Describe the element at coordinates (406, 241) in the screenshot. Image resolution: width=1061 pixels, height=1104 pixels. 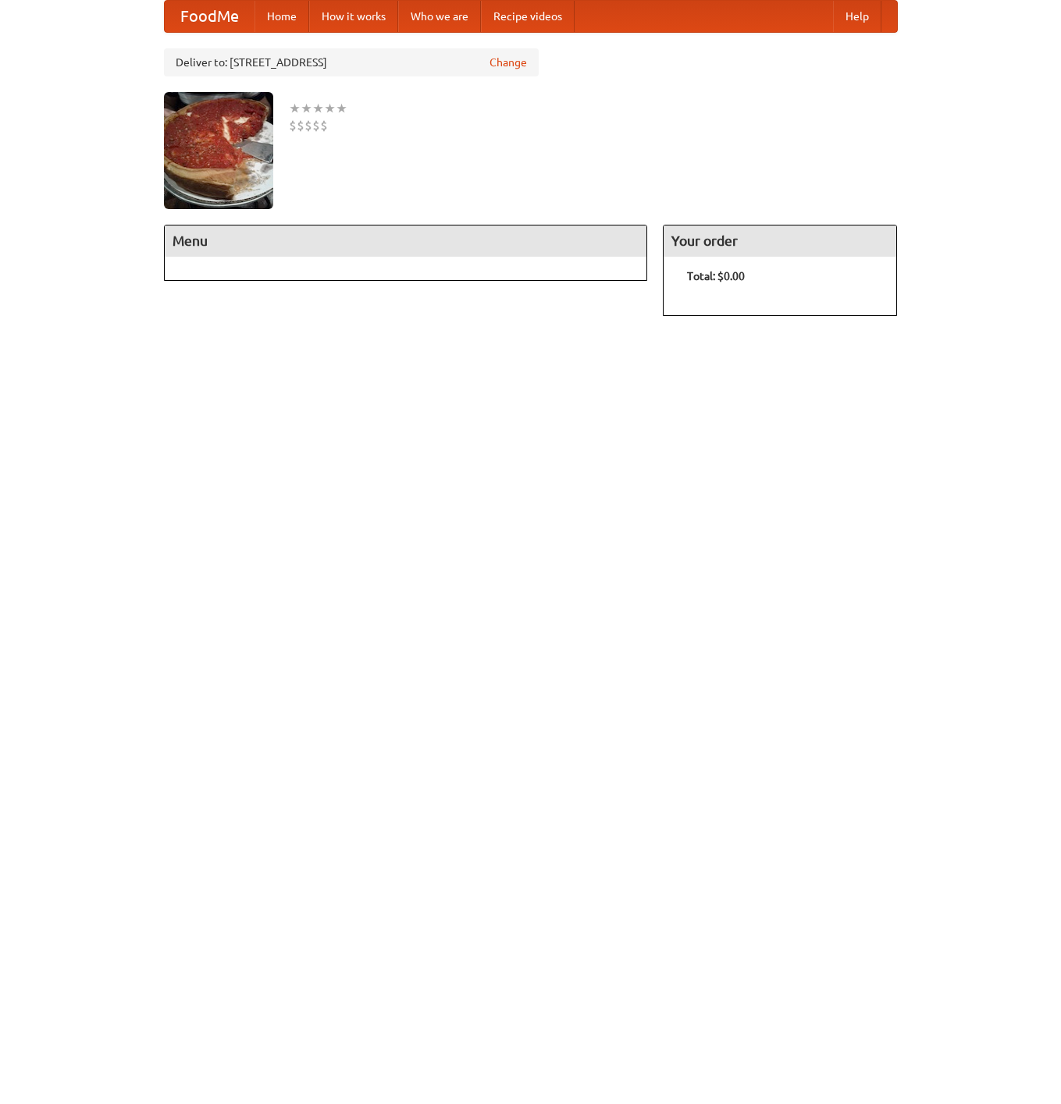
I see `h4: Menu` at that location.